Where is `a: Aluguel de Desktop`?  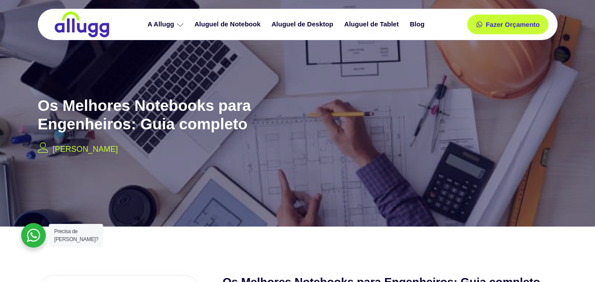
a: Aluguel de Desktop is located at coordinates (303, 24).